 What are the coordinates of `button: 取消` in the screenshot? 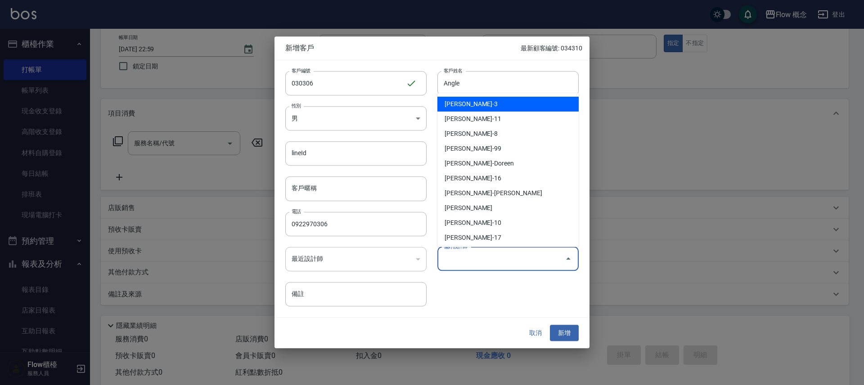 It's located at (535, 333).